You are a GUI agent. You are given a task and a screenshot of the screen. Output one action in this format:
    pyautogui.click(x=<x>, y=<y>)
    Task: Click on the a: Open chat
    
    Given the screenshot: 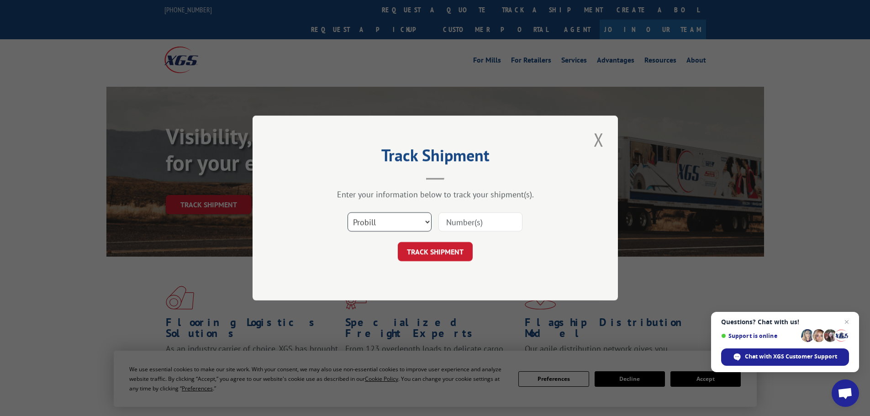 What is the action you would take?
    pyautogui.click(x=845, y=393)
    